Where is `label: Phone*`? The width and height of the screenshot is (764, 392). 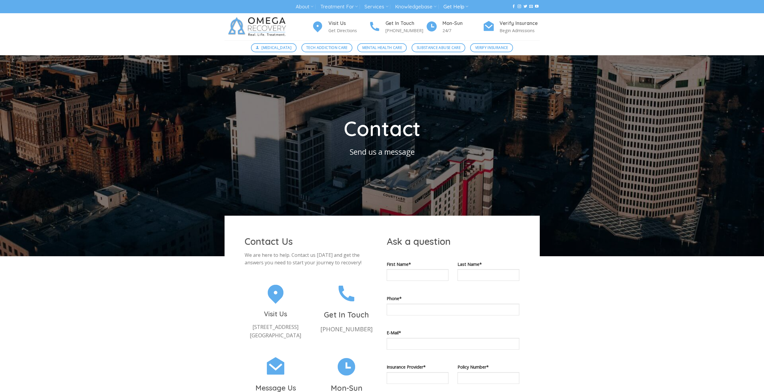 label: Phone* is located at coordinates (453, 298).